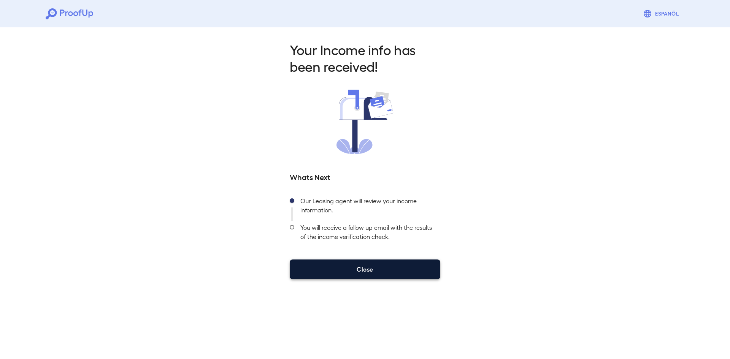 This screenshot has height=359, width=730. Describe the element at coordinates (367, 207) in the screenshot. I see `div: Our Leasing agent will review your income information.` at that location.